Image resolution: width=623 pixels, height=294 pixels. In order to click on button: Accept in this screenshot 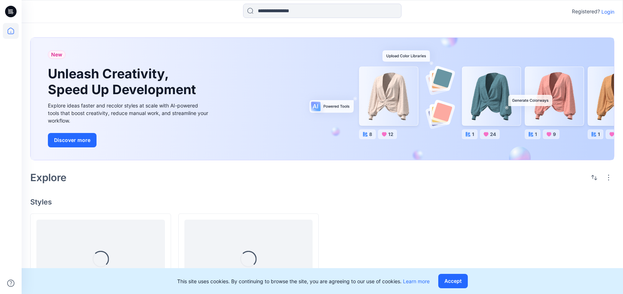, I will do `click(453, 281)`.